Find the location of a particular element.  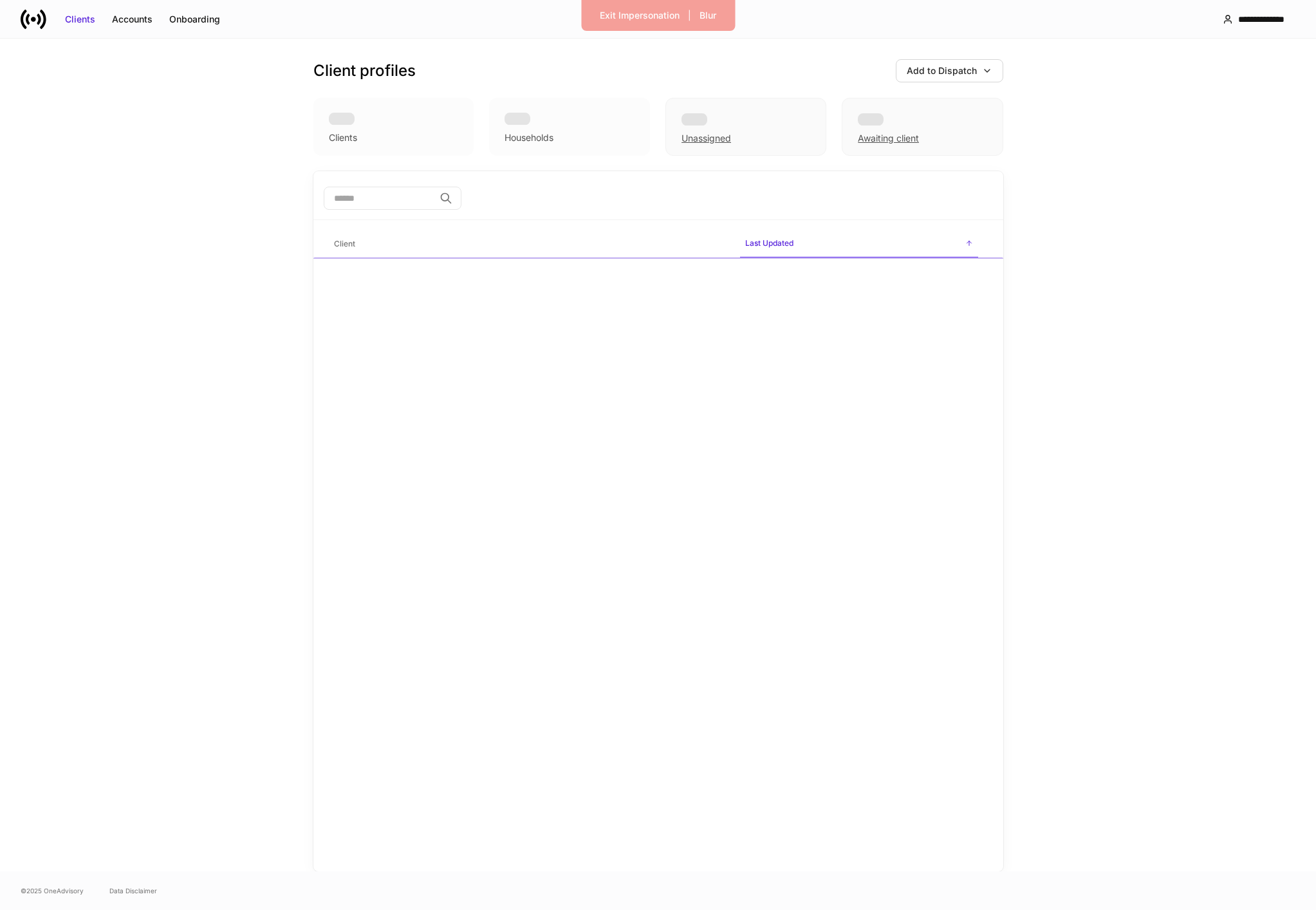

a: Data Disclaimer is located at coordinates (133, 891).